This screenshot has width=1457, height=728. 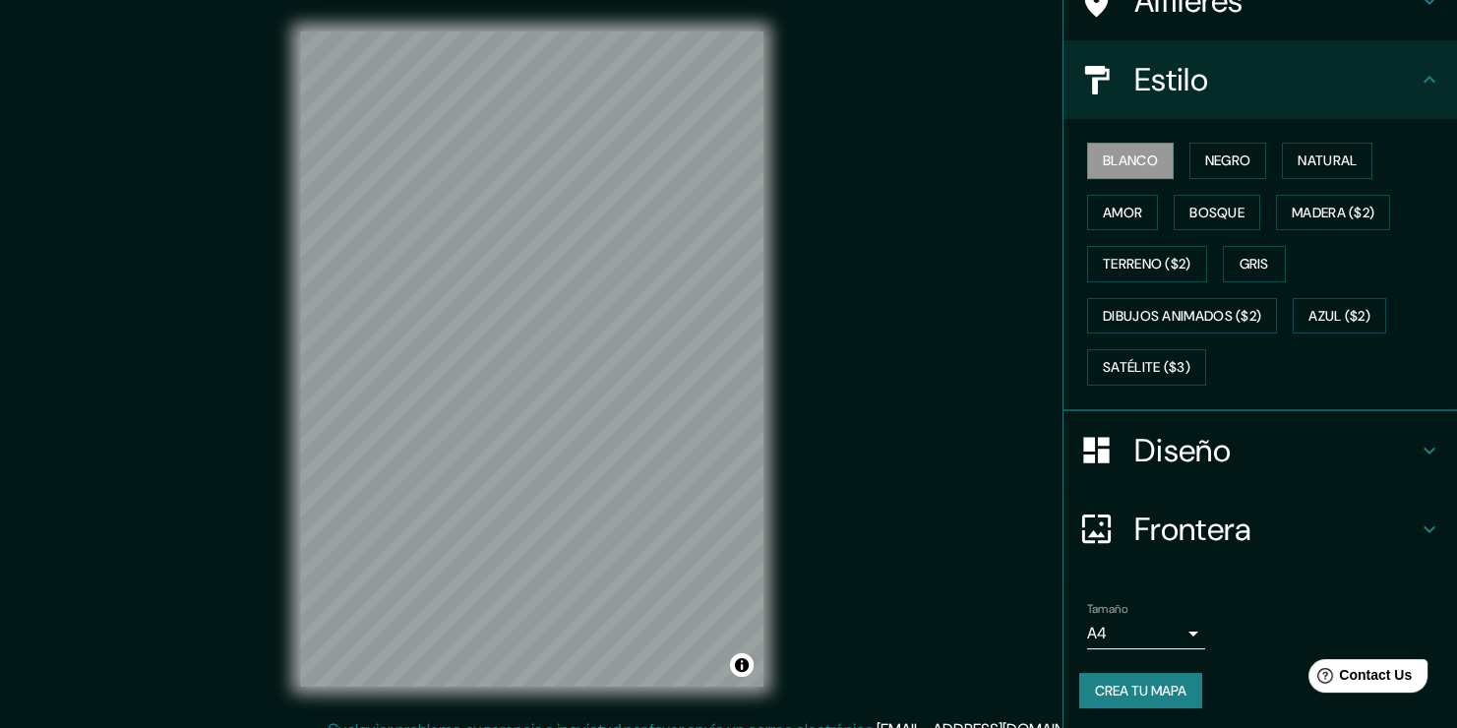 I want to click on button: Bosque, so click(x=1217, y=212).